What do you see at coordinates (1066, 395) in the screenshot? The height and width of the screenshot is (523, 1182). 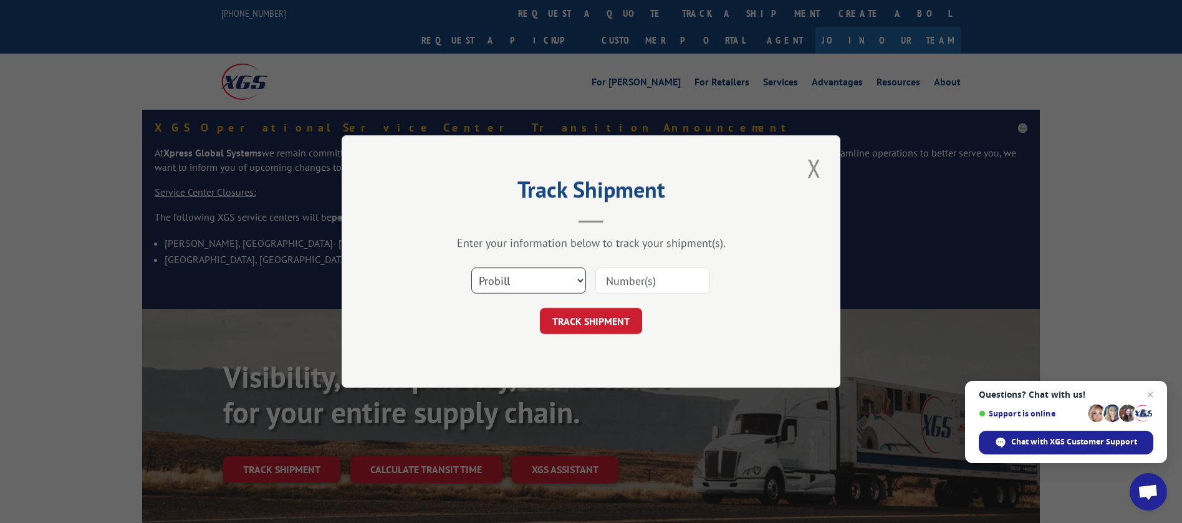 I see `span: Questions? Chat with us!` at bounding box center [1066, 395].